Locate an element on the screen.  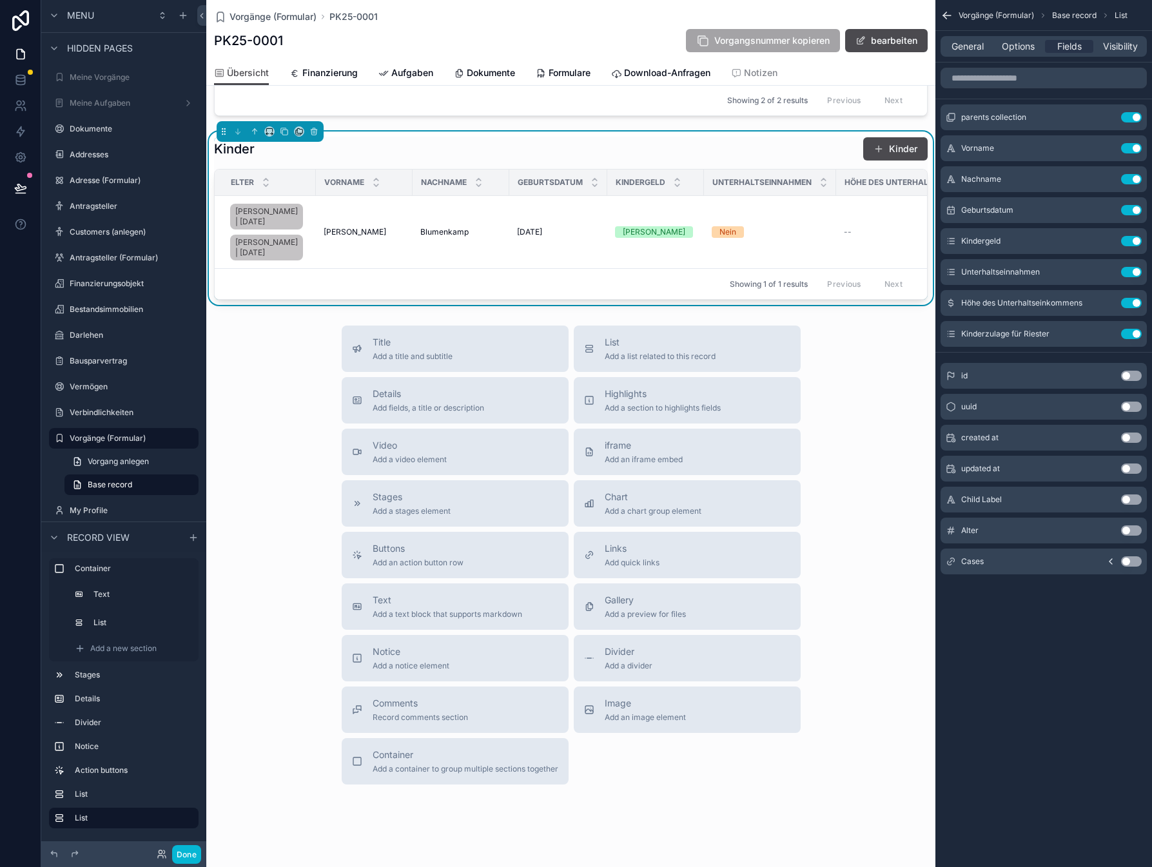
label: Vorgänge (Formular) is located at coordinates (130, 438).